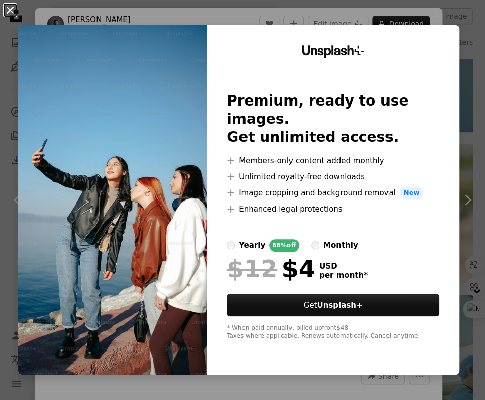  What do you see at coordinates (333, 332) in the screenshot?
I see `div: * When paid annually, billed upfront $48 Taxes where applicable. Renews automatically. Cancel any...` at bounding box center [333, 332].